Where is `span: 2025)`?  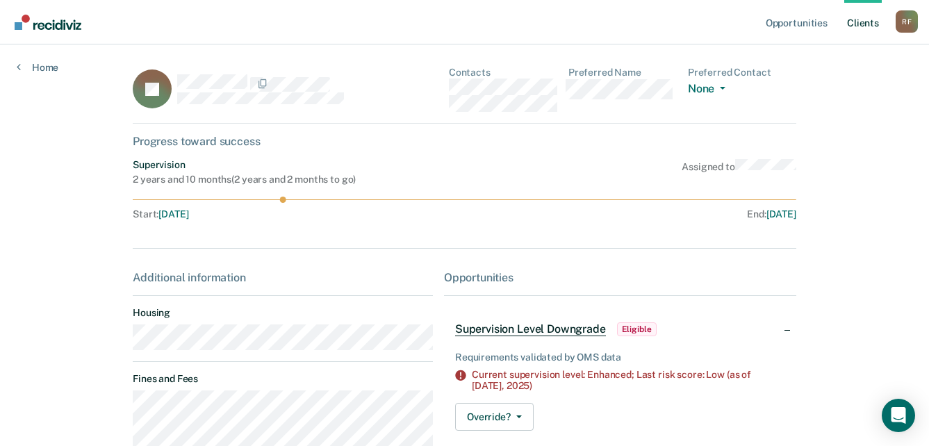
span: 2025) is located at coordinates (519, 386).